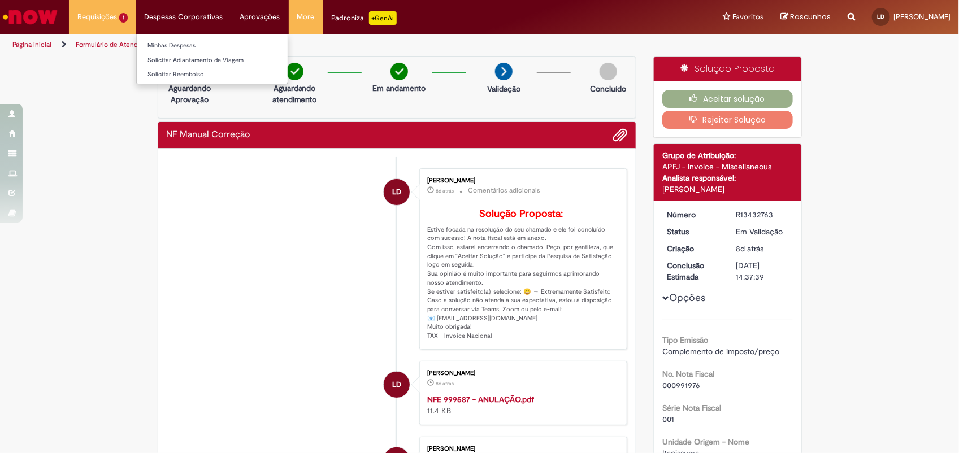  Describe the element at coordinates (681, 385) in the screenshot. I see `span: 000991976` at that location.